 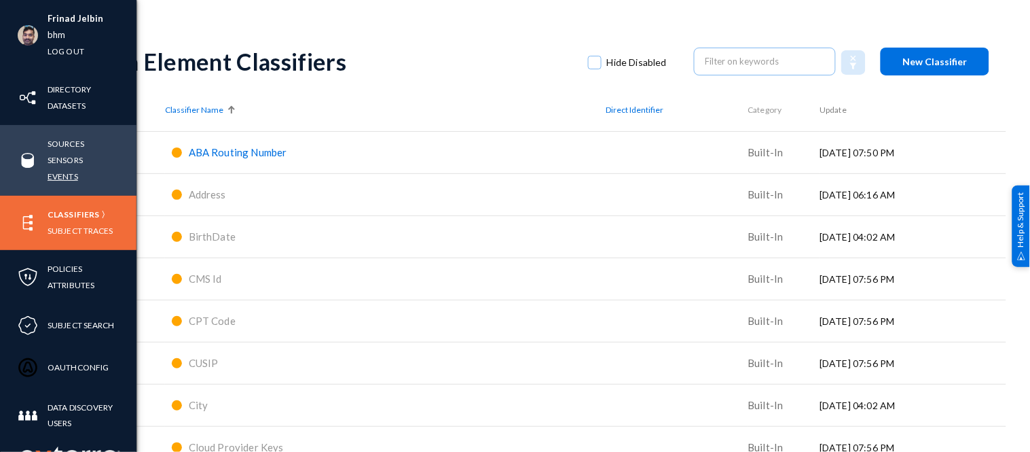 I want to click on a: CUSIP, so click(x=204, y=363).